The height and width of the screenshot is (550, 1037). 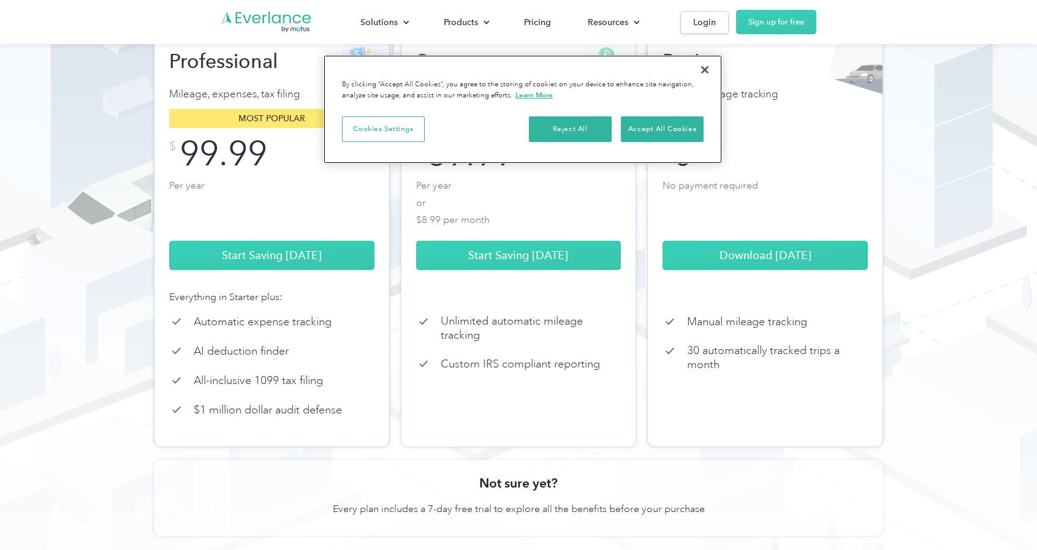 I want to click on div: Most popular, so click(x=272, y=118).